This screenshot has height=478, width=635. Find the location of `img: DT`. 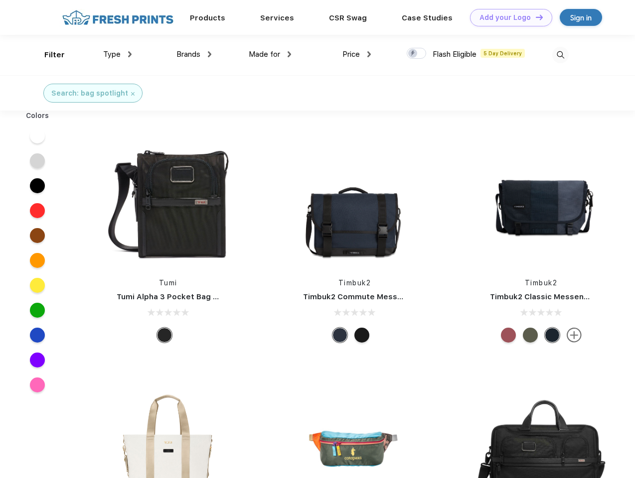

img: DT is located at coordinates (539, 17).